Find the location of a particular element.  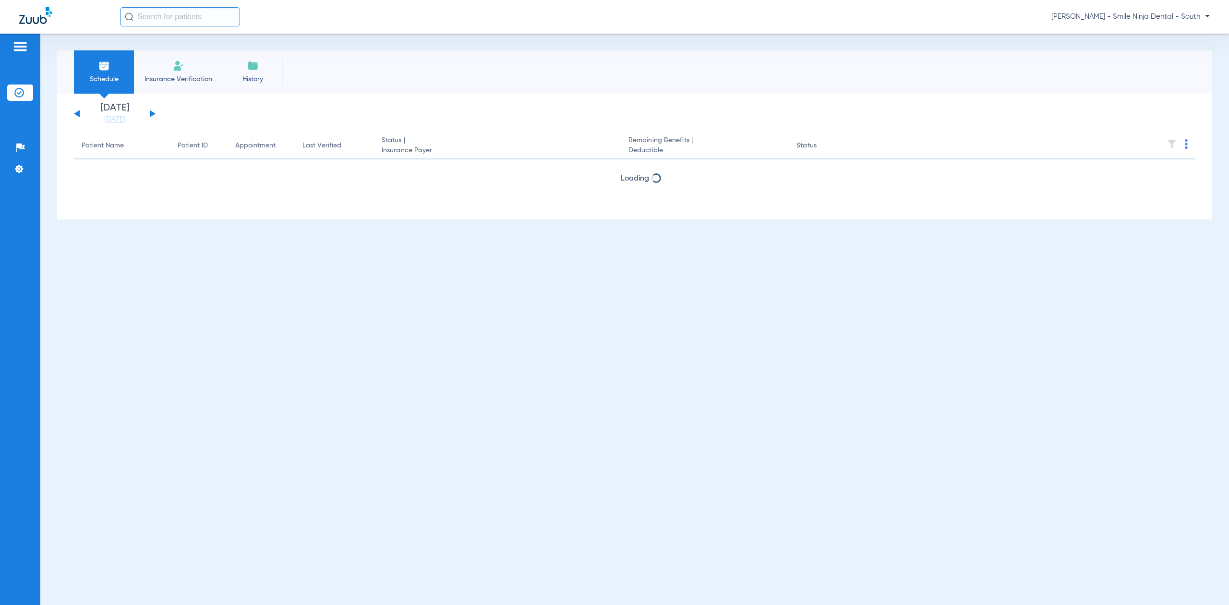

input: Search for patients is located at coordinates (180, 17).